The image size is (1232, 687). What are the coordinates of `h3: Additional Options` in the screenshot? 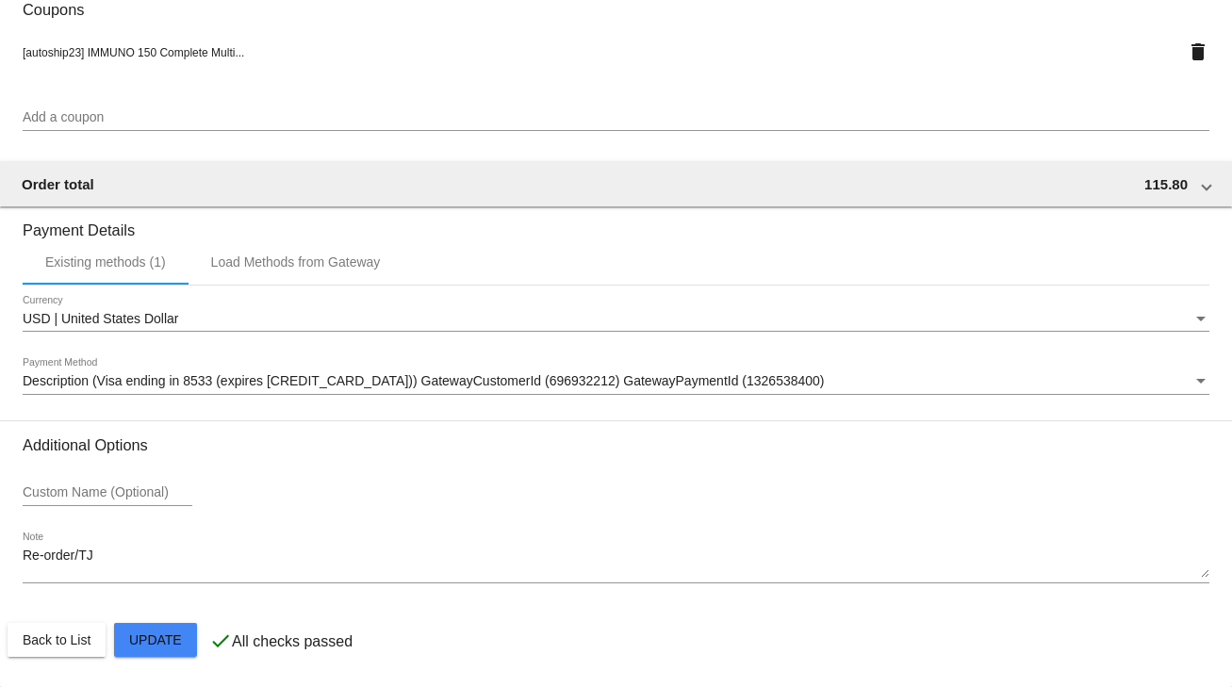 It's located at (615, 445).